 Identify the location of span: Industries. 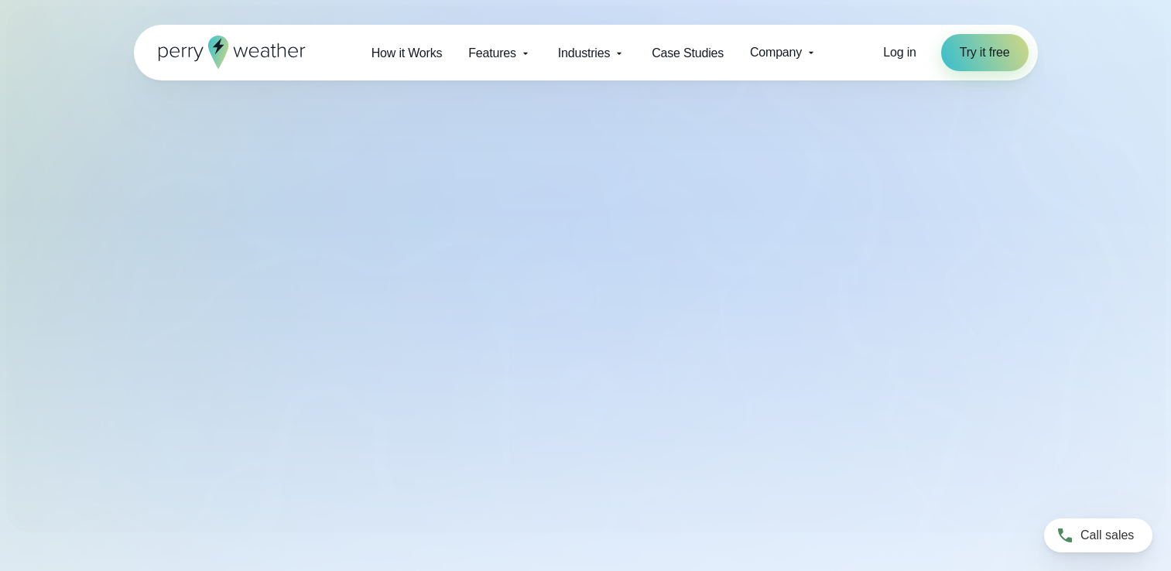
(584, 53).